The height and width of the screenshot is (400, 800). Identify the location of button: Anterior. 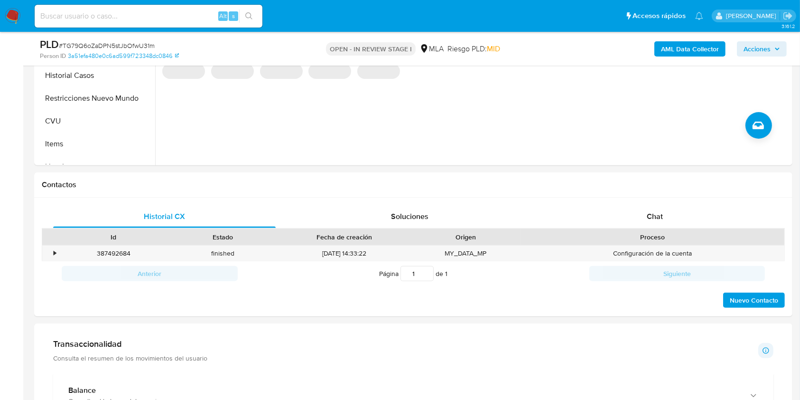
(150, 273).